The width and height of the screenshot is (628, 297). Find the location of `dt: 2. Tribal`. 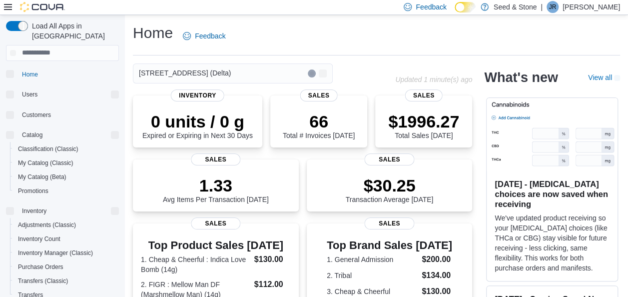

dt: 2. Tribal is located at coordinates (372, 275).